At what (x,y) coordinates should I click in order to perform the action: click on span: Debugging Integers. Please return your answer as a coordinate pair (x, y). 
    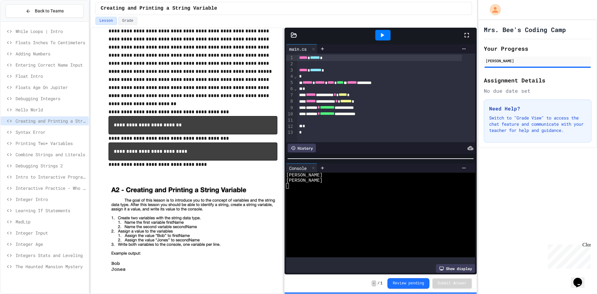
    Looking at the image, I should click on (51, 98).